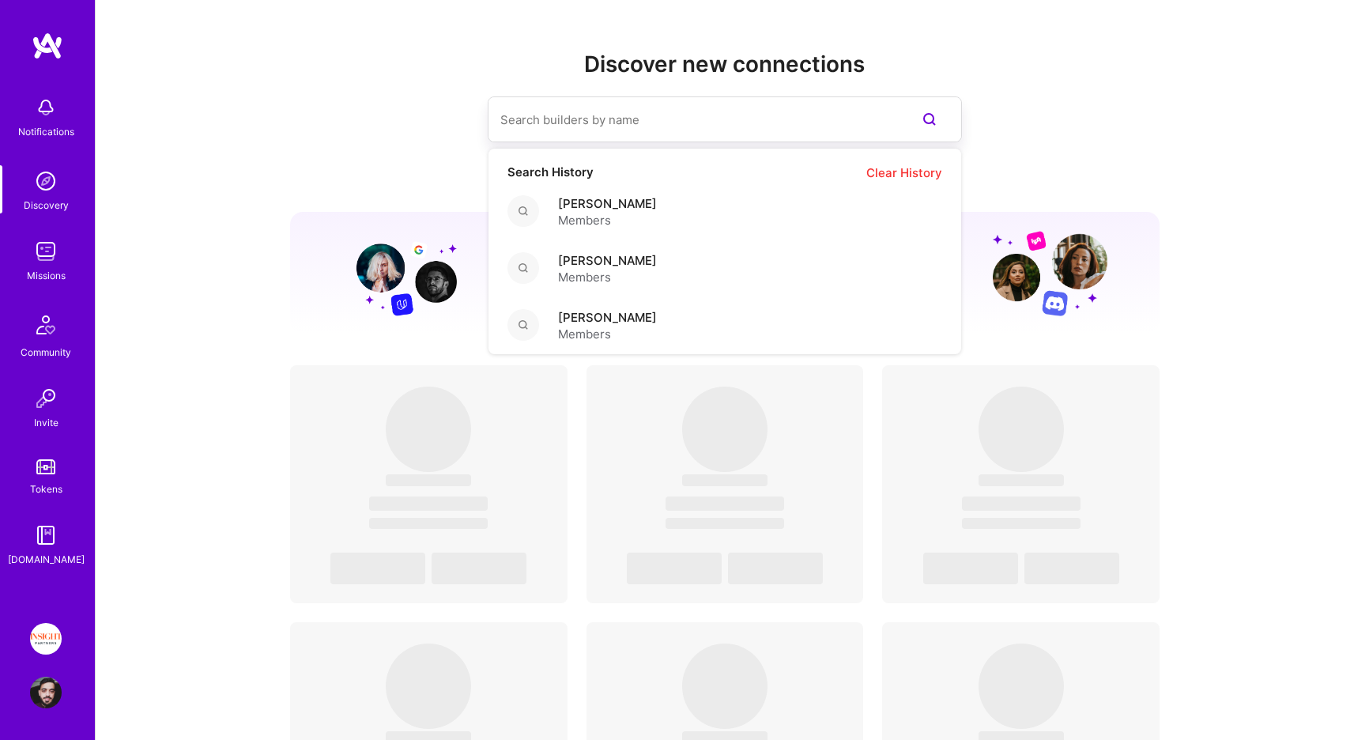 The image size is (1354, 740). What do you see at coordinates (550, 172) in the screenshot?
I see `h4: Search History` at bounding box center [550, 172].